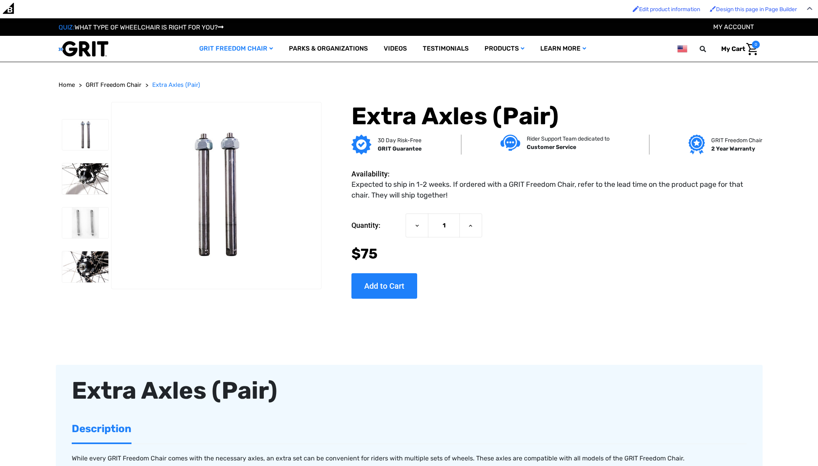 Image resolution: width=818 pixels, height=466 pixels. What do you see at coordinates (505, 49) in the screenshot?
I see `a: Products` at bounding box center [505, 49].